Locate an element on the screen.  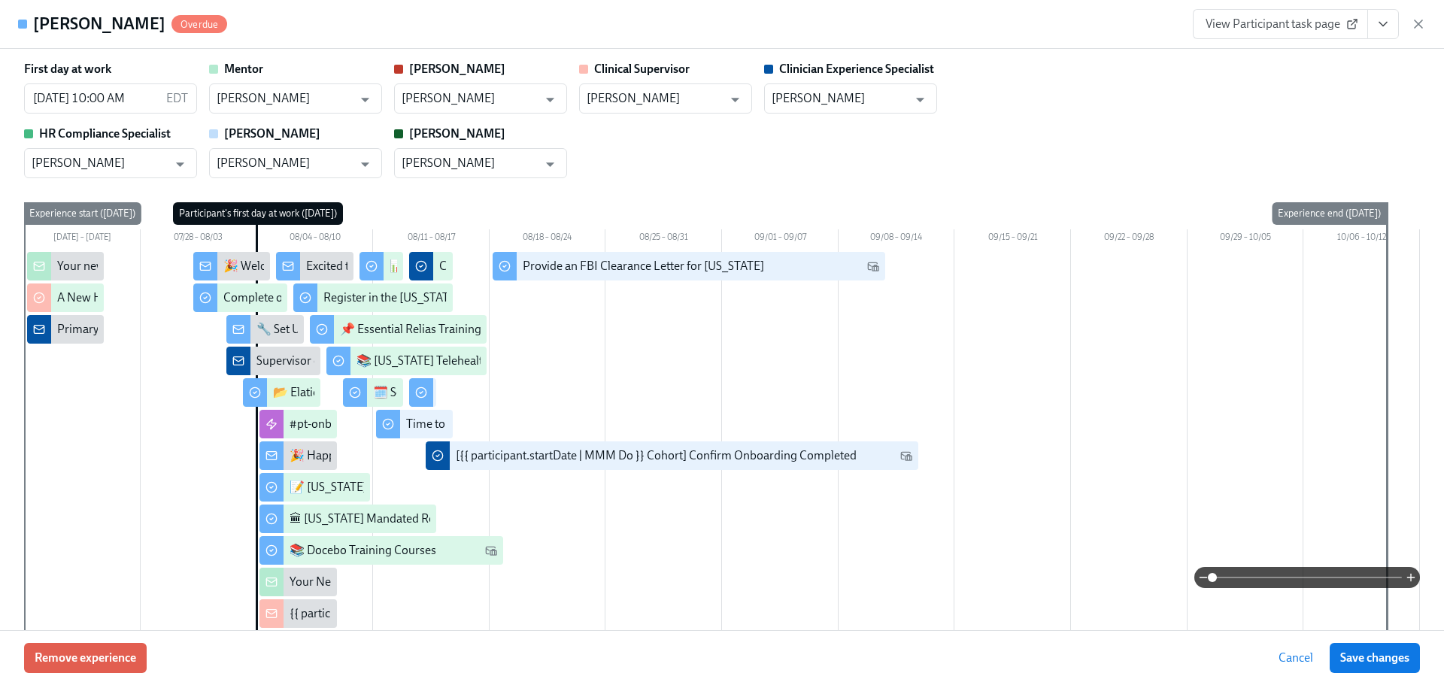
div: #pt-onboarding-support is located at coordinates (353, 424).